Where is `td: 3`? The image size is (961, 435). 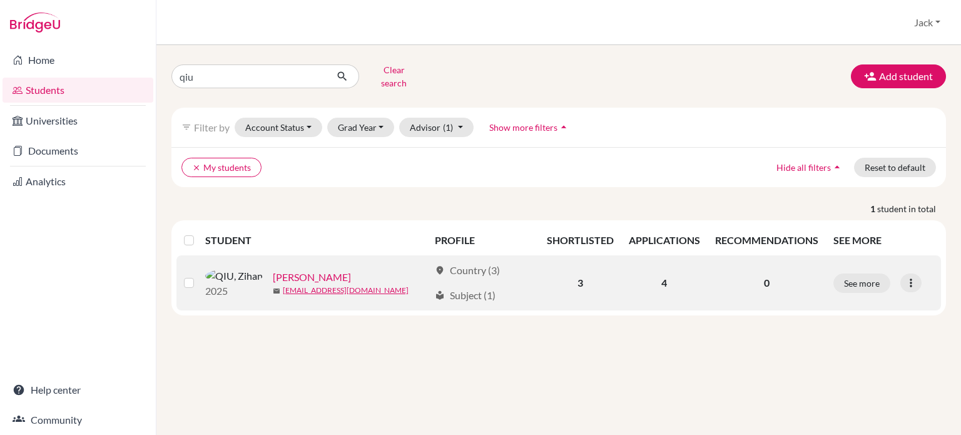
td: 3 is located at coordinates (580, 283).